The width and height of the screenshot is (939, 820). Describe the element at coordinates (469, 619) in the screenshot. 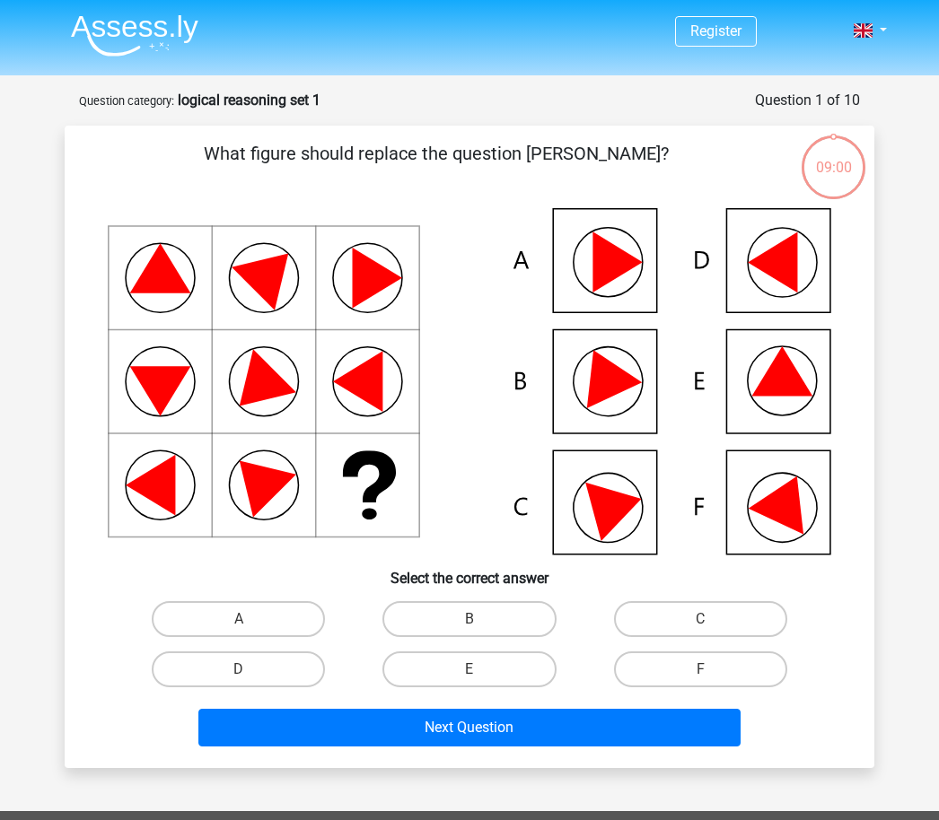

I see `label: B` at that location.